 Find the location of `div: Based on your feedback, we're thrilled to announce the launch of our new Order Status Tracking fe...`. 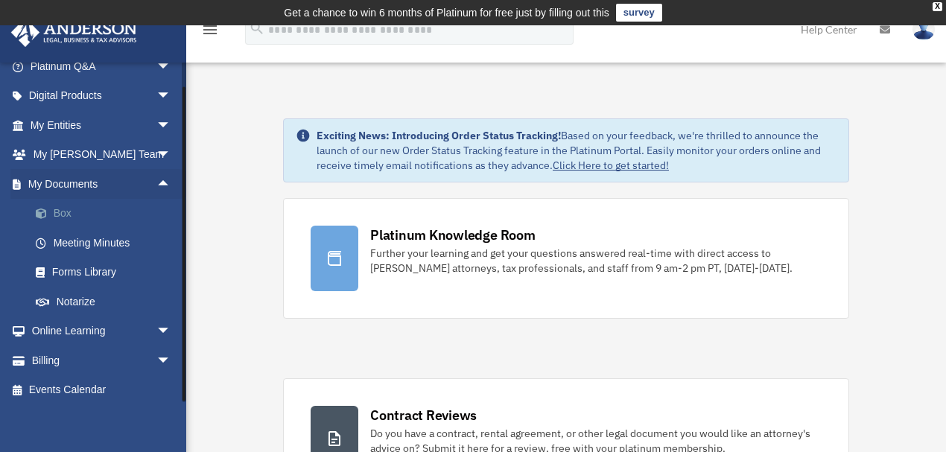

div: Based on your feedback, we're thrilled to announce the launch of our new Order Status Tracking fe... is located at coordinates (576, 150).